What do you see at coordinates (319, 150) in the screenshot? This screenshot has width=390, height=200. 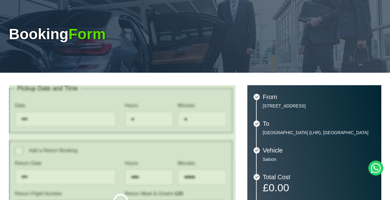 I see `h3: Vehicle` at bounding box center [319, 150].